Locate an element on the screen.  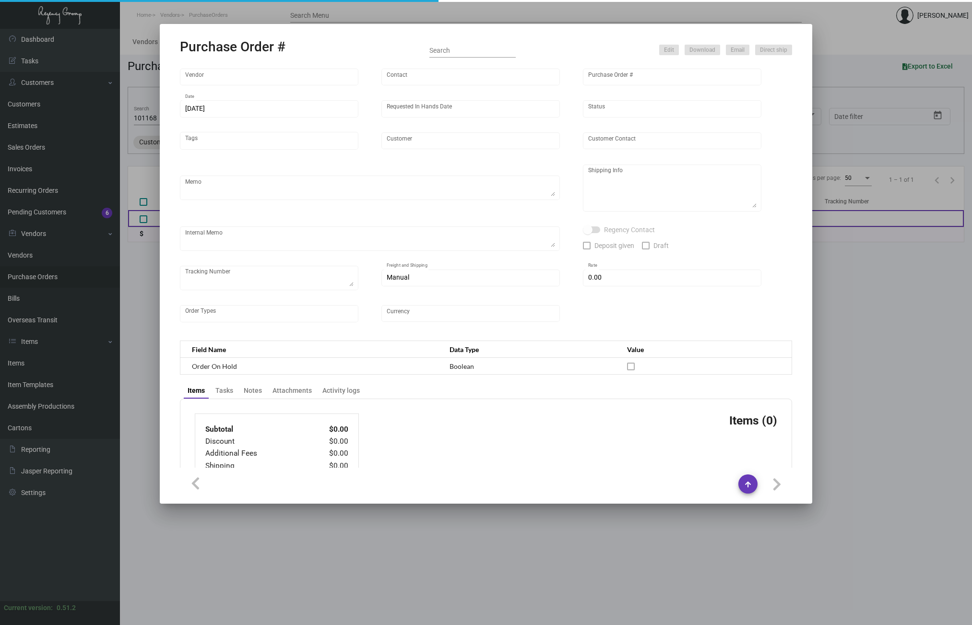
h3: Items (0) is located at coordinates (753, 420).